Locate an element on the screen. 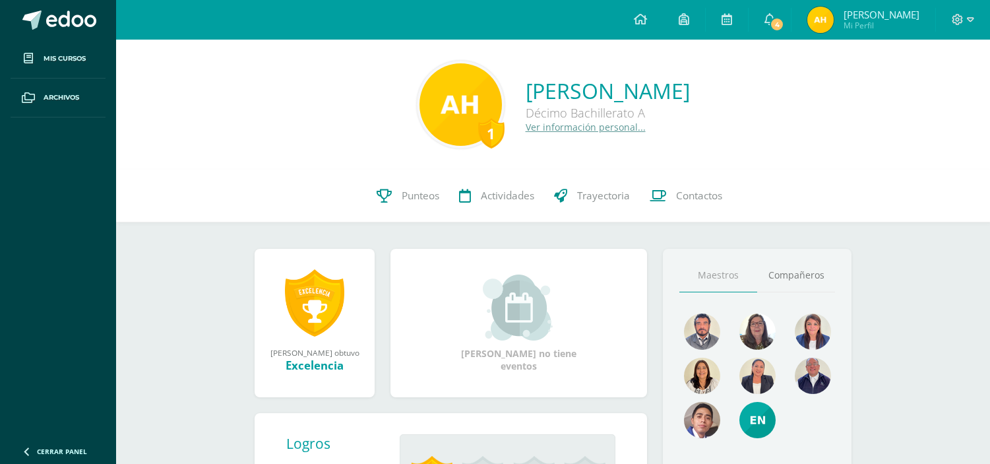 The height and width of the screenshot is (464, 990). a: Actividades is located at coordinates (497, 196).